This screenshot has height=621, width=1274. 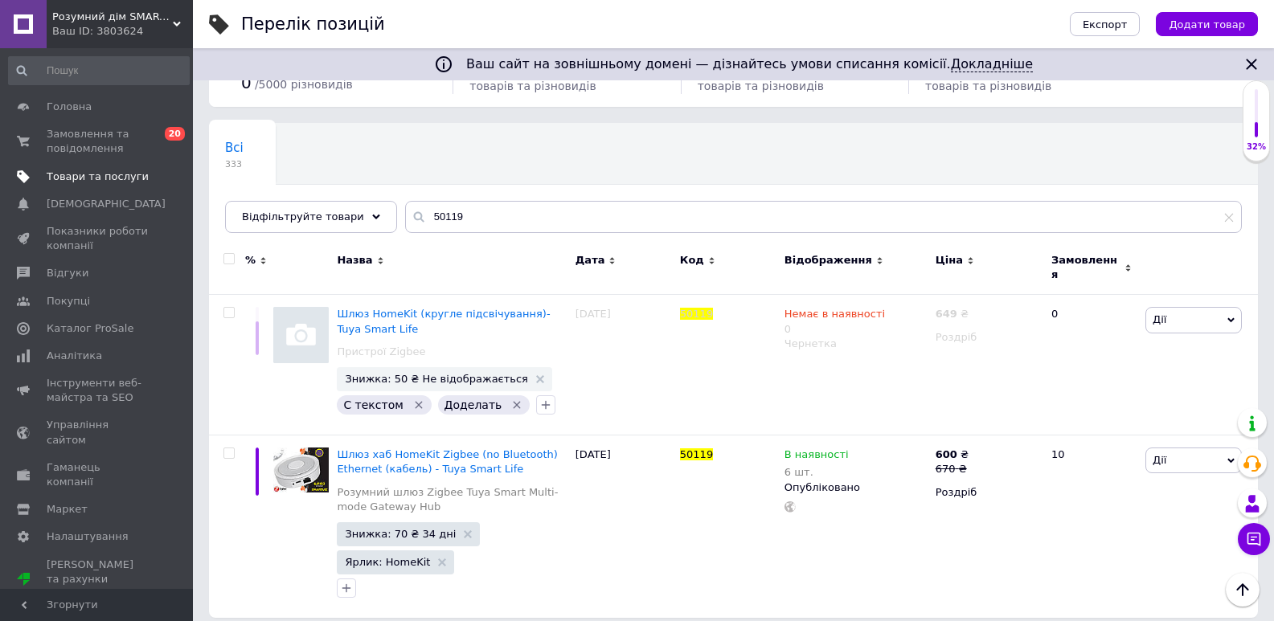 I want to click on div: 6 шт., so click(x=817, y=472).